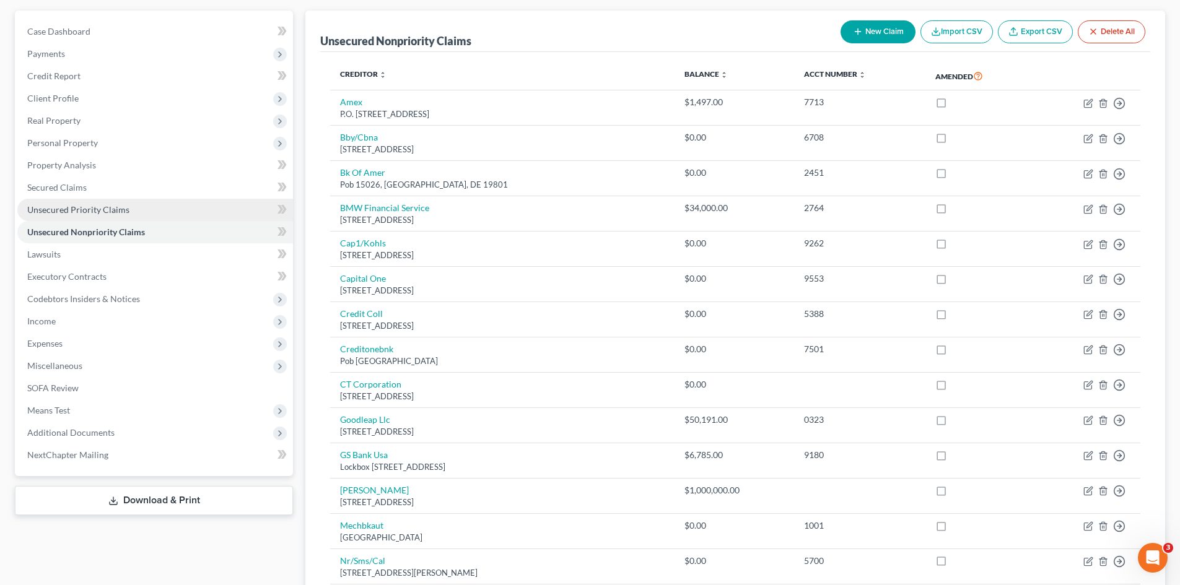 The height and width of the screenshot is (585, 1180). What do you see at coordinates (385, 207) in the screenshot?
I see `a: BMW Financial Service` at bounding box center [385, 207].